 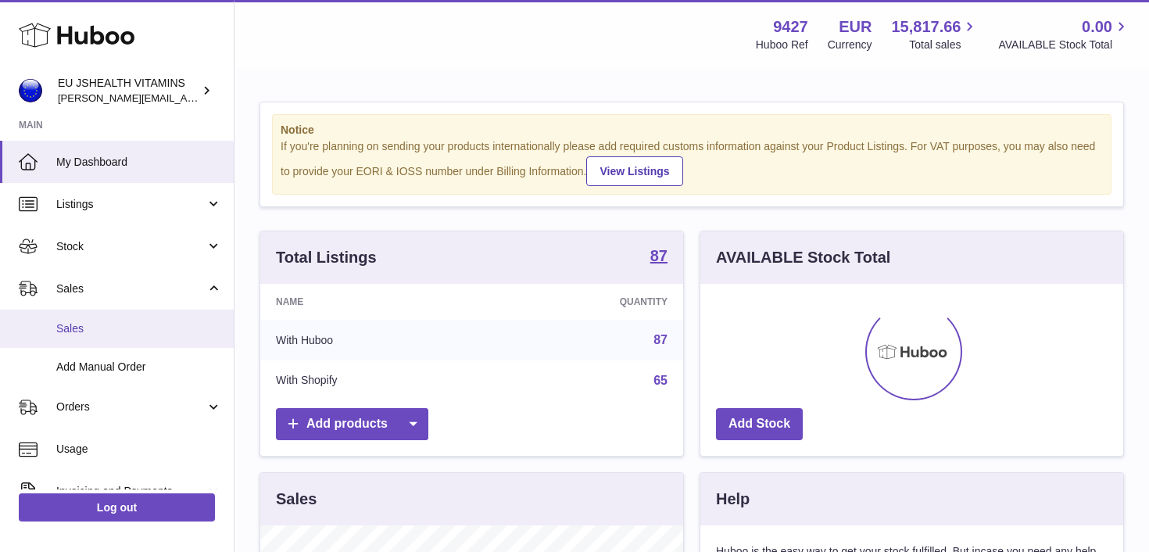 What do you see at coordinates (692, 163) in the screenshot?
I see `div: If you're planning on sending your products internationally please add required customs informati...` at bounding box center [692, 163].